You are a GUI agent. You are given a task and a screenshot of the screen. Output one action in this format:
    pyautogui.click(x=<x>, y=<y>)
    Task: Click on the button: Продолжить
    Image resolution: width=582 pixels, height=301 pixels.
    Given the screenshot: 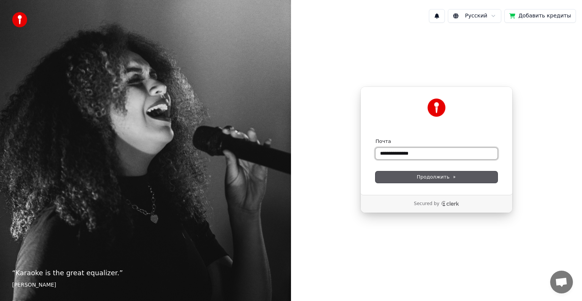 What is the action you would take?
    pyautogui.click(x=437, y=177)
    